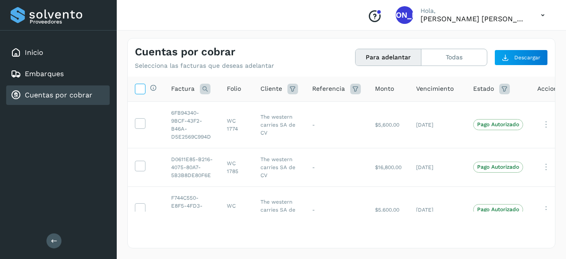  I want to click on span: Vencimiento, so click(435, 88).